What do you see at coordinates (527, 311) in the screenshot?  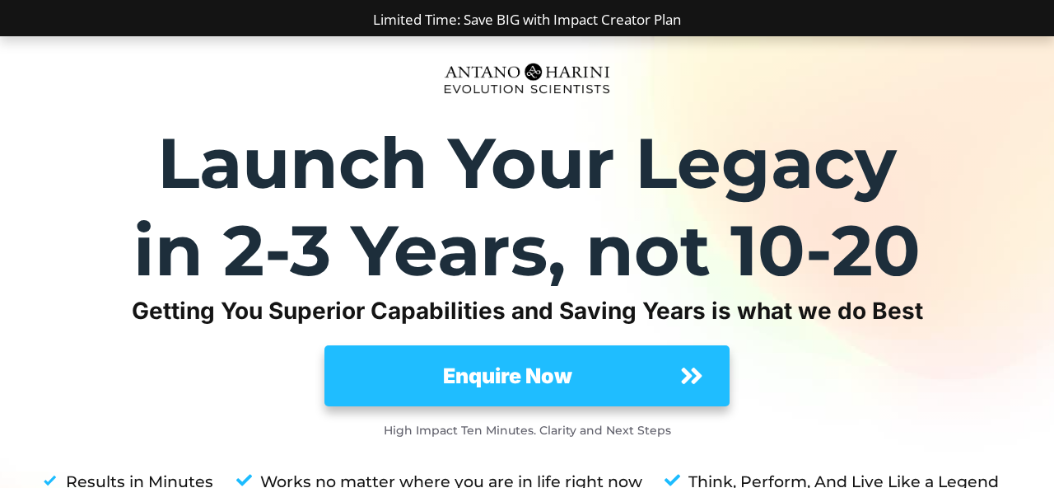 I see `strong: Getting You Superior Capabilities and Saving Years is what we do Best` at bounding box center [527, 311].